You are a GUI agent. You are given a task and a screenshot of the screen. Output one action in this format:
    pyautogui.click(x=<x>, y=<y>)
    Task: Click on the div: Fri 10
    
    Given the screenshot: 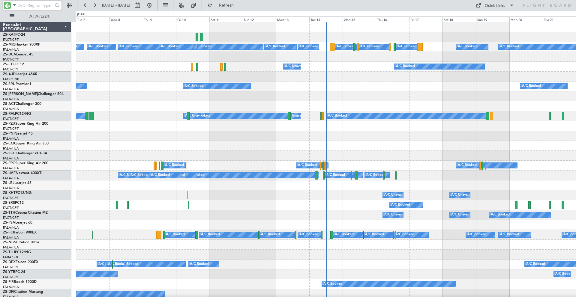 What is the action you would take?
    pyautogui.click(x=193, y=19)
    